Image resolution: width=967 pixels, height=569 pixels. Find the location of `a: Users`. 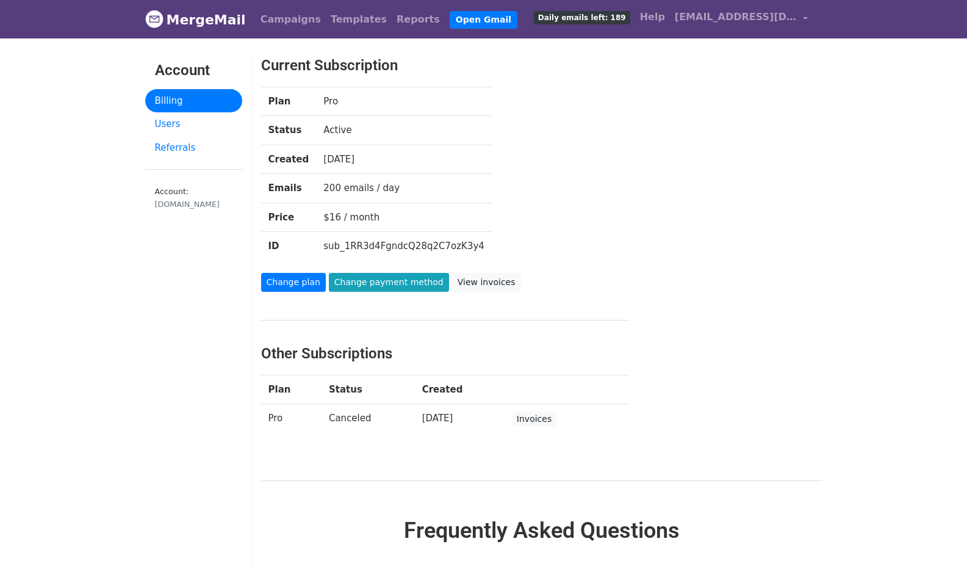

a: Users is located at coordinates (193, 124).